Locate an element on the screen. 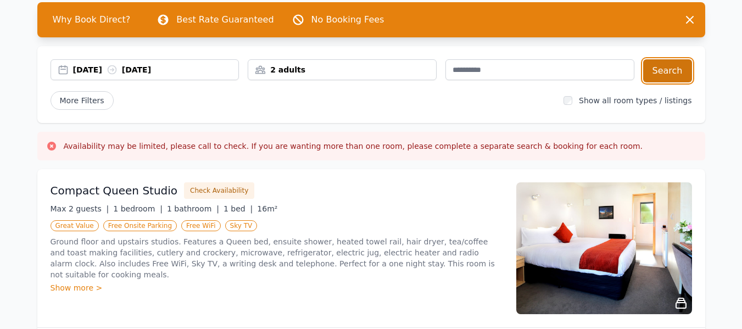 This screenshot has width=742, height=329. button: Check Availability is located at coordinates (219, 190).